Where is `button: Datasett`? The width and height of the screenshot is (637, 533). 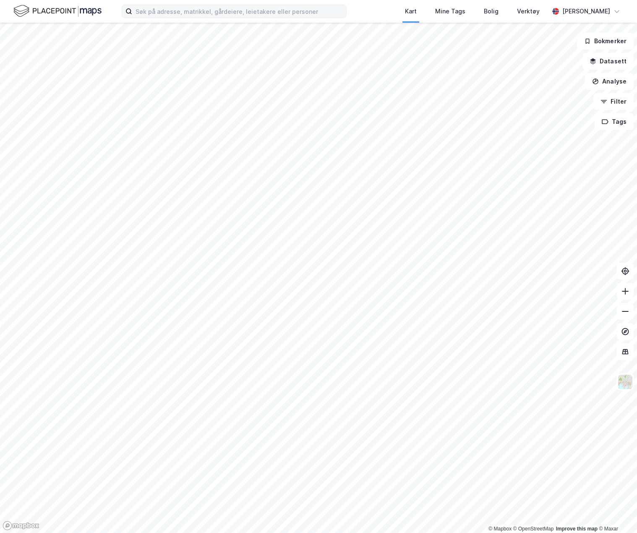 button: Datasett is located at coordinates (608, 61).